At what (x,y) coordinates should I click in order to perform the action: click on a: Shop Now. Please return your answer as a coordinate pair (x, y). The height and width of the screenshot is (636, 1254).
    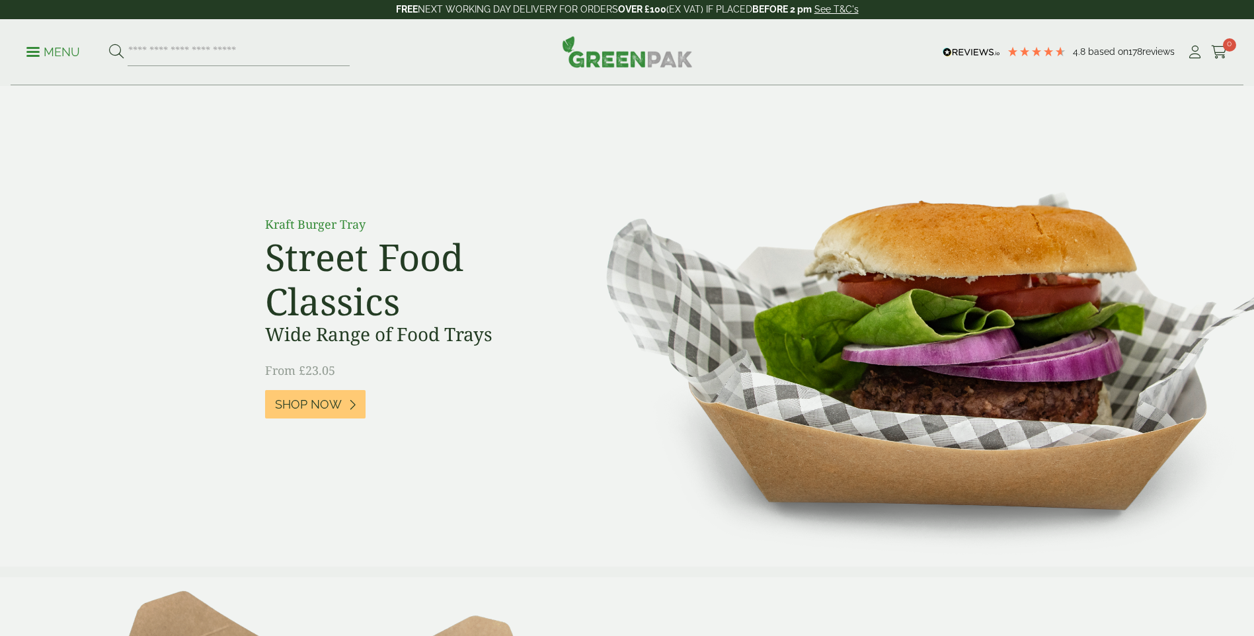
    Looking at the image, I should click on (315, 404).